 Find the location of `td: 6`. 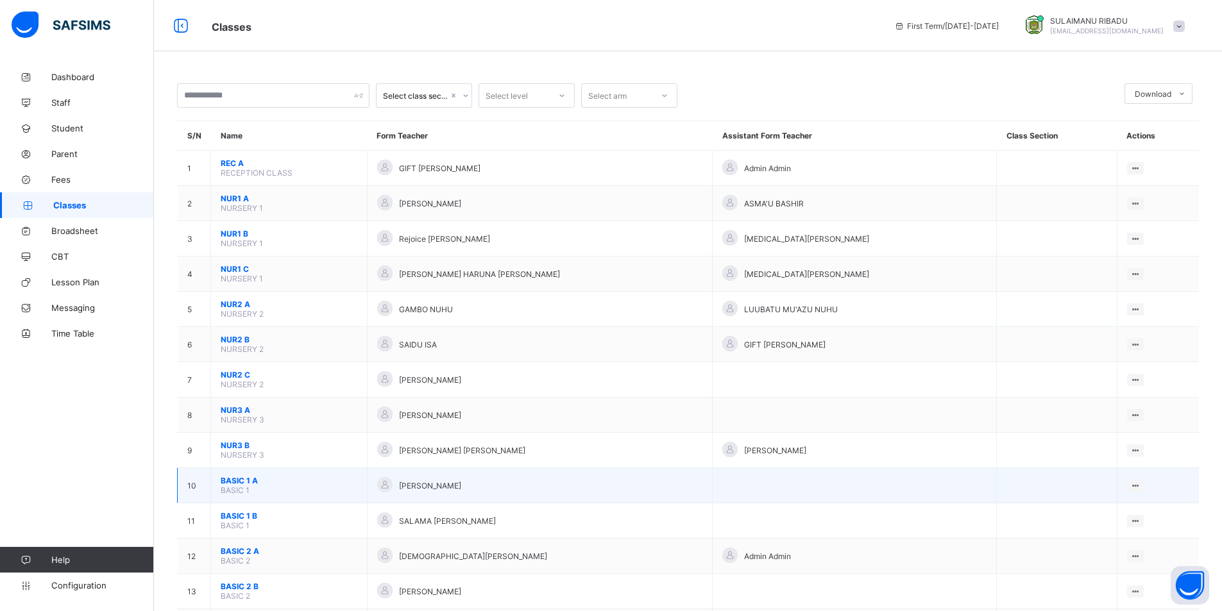

td: 6 is located at coordinates (194, 344).